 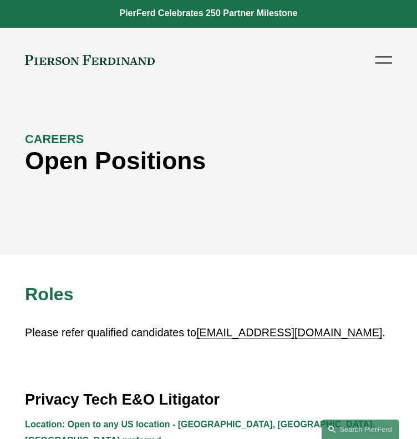 I want to click on strong: CAREERS, so click(x=54, y=139).